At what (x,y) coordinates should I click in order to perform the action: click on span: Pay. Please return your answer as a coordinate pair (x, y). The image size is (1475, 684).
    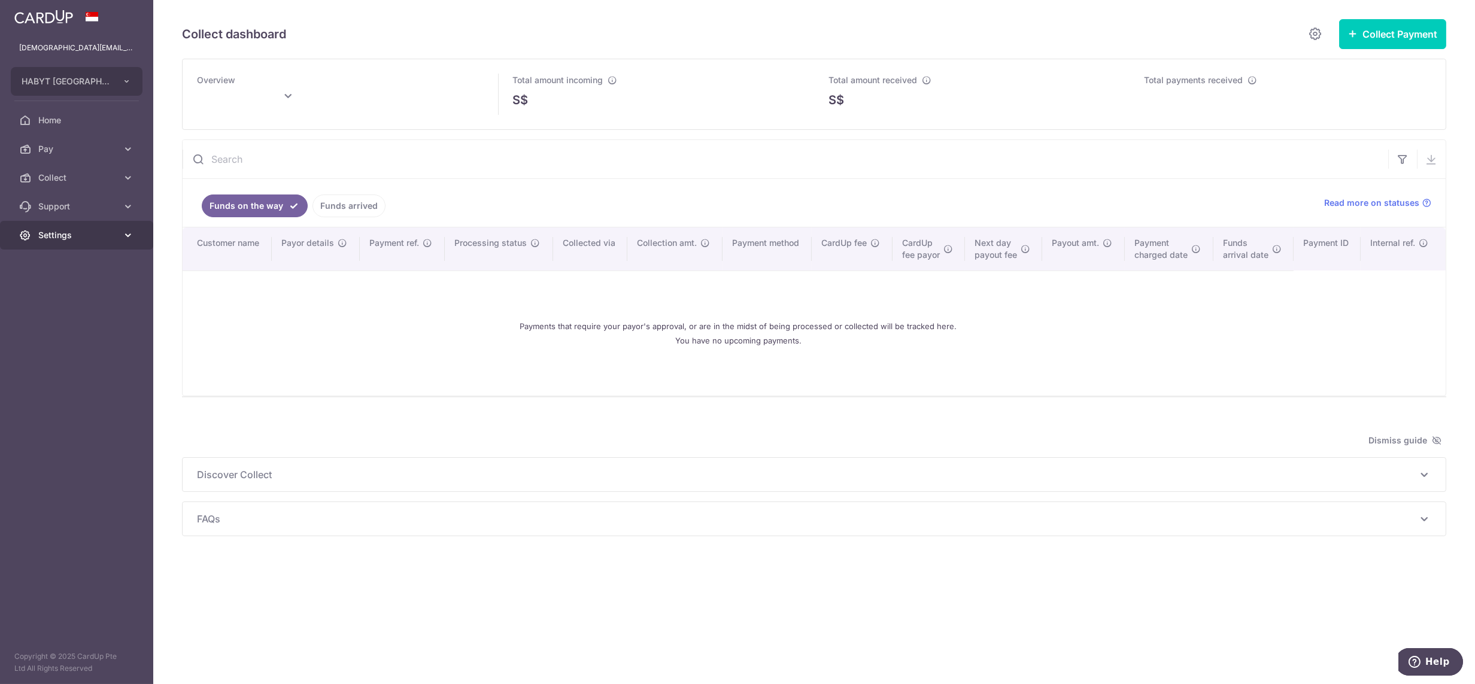
    Looking at the image, I should click on (78, 149).